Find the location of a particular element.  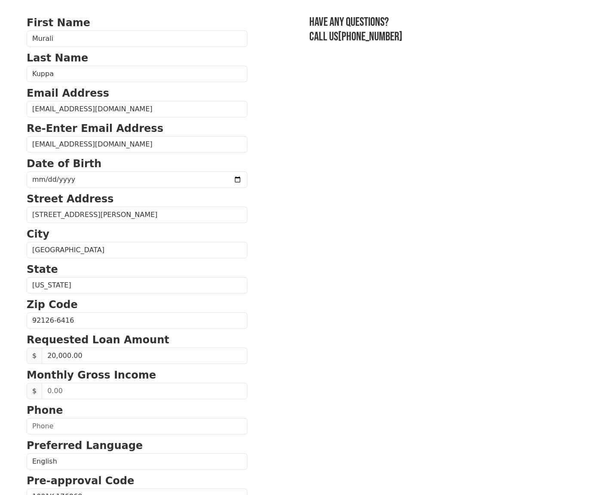

strong: Pre-approval Code is located at coordinates (80, 481).